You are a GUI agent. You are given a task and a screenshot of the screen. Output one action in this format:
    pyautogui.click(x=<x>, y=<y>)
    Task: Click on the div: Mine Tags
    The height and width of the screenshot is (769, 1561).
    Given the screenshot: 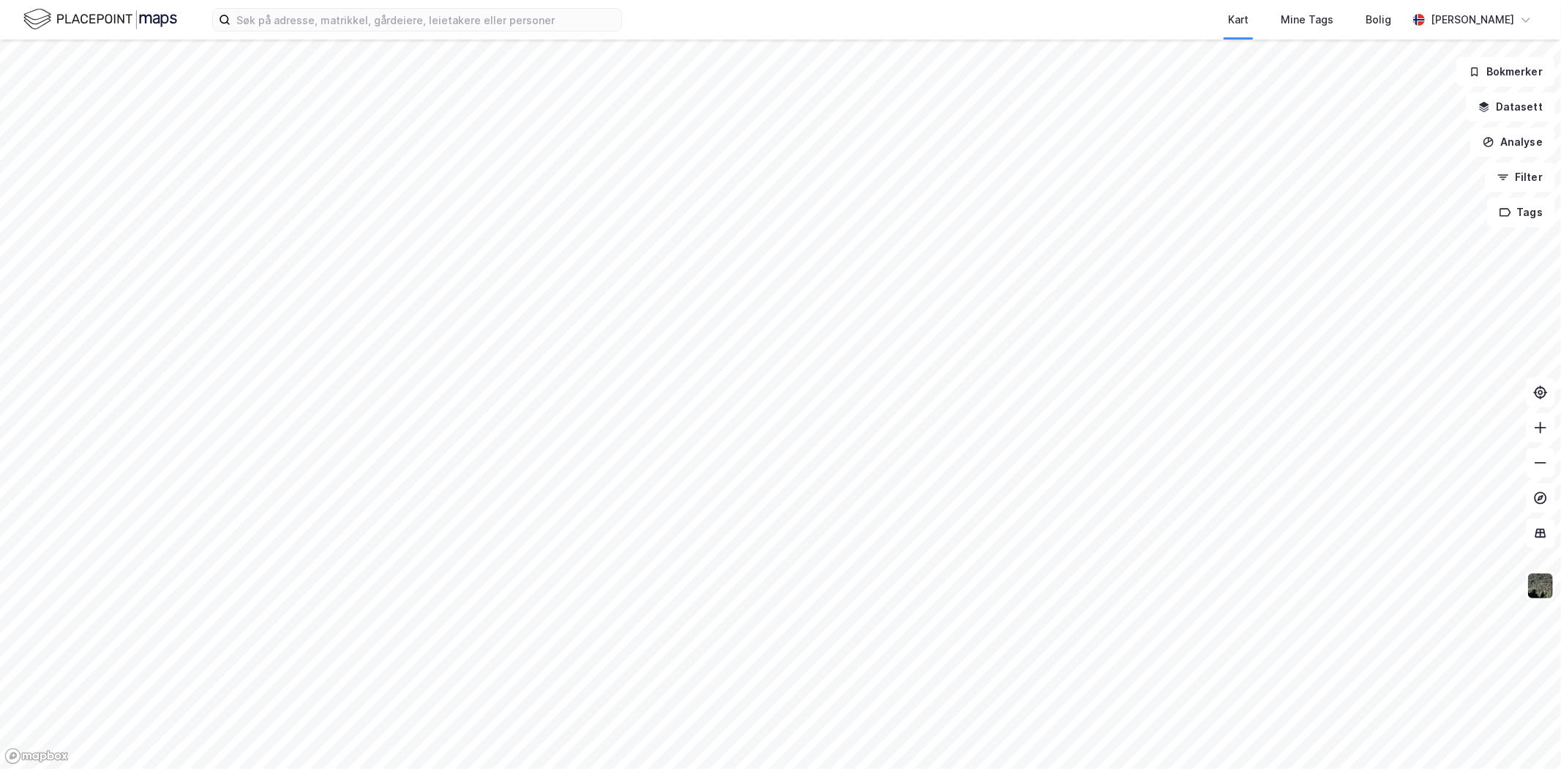 What is the action you would take?
    pyautogui.click(x=1307, y=20)
    